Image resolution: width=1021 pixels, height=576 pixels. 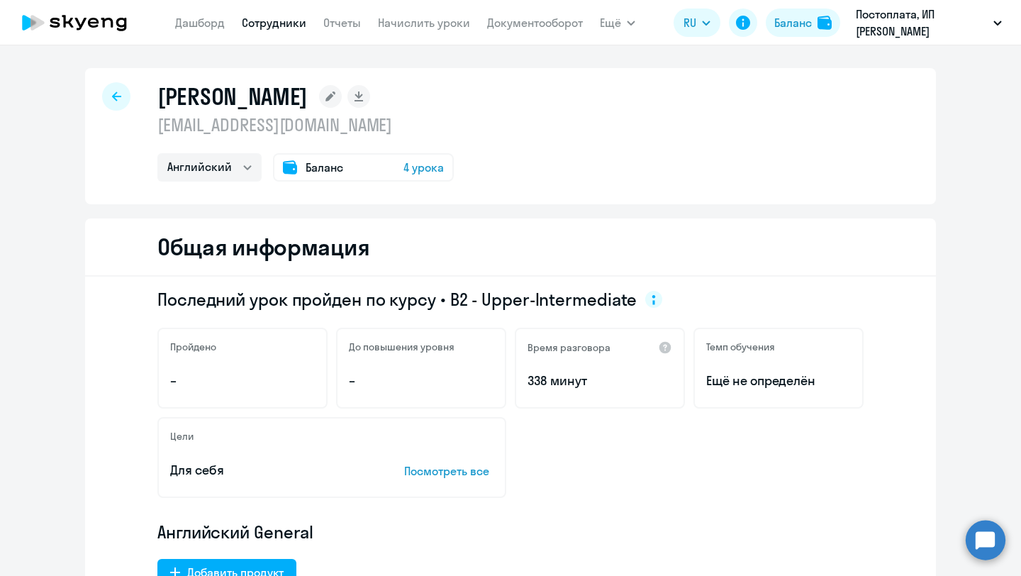 What do you see at coordinates (263, 247) in the screenshot?
I see `h2: Общая информация` at bounding box center [263, 247].